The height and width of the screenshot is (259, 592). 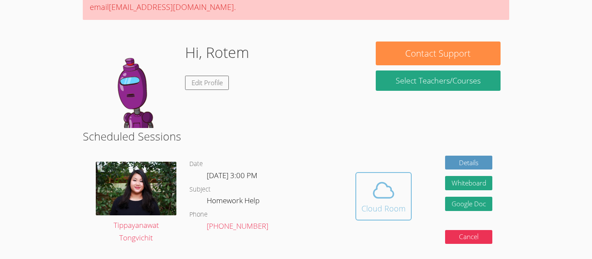 What do you see at coordinates (383, 209) in the screenshot?
I see `div: Cloud Room` at bounding box center [383, 209].